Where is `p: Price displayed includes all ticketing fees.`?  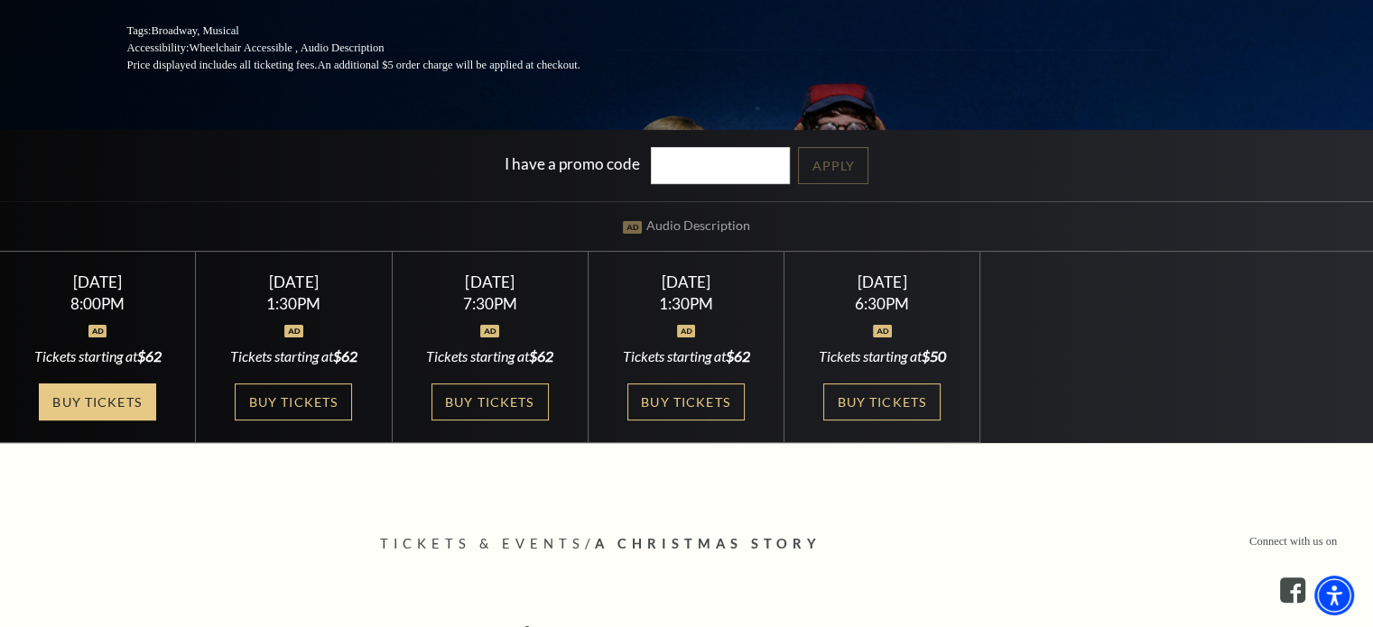 p: Price displayed includes all ticketing fees. is located at coordinates (375, 65).